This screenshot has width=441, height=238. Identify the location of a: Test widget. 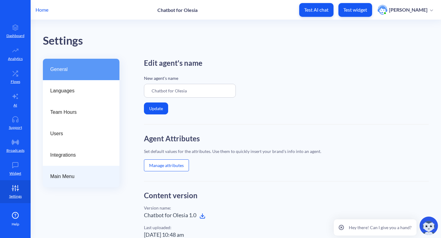
(355, 10).